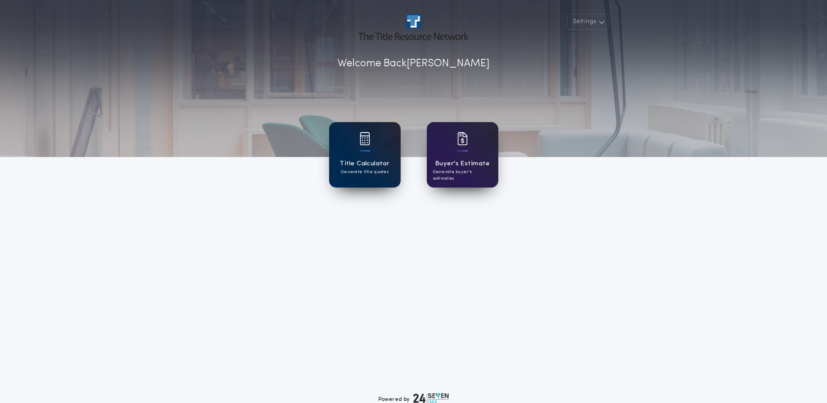 The image size is (827, 403). I want to click on img: account-logo, so click(413, 27).